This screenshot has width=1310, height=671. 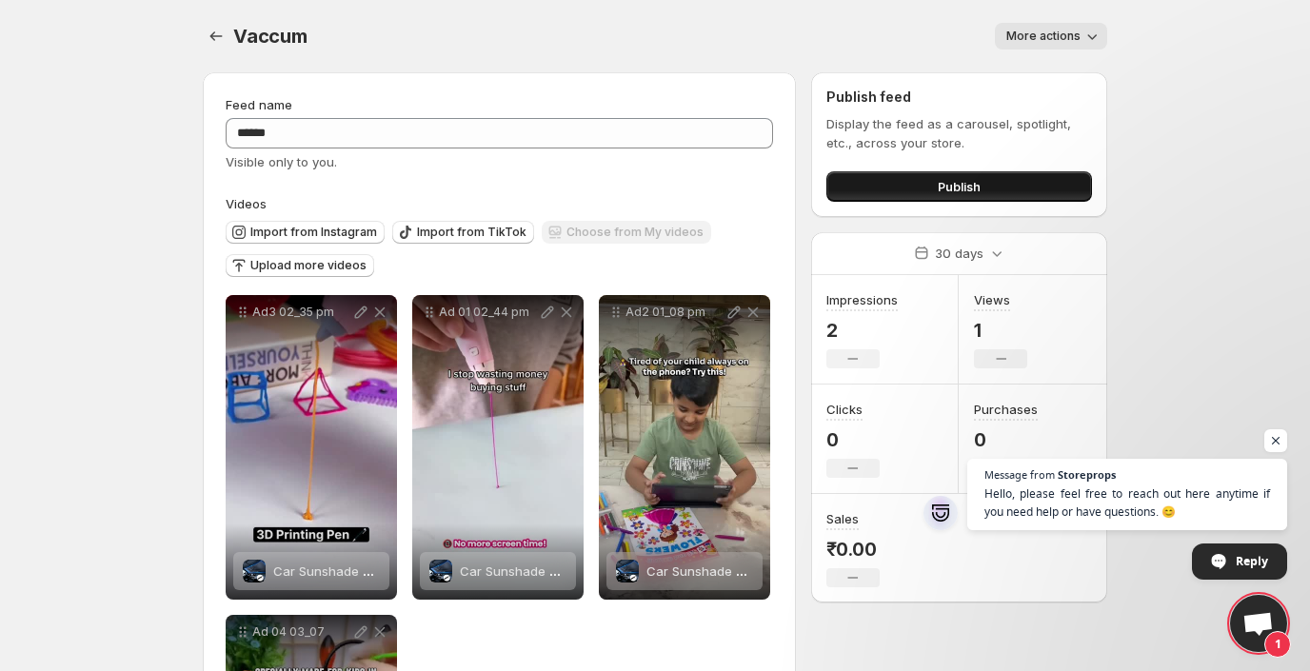 What do you see at coordinates (463, 232) in the screenshot?
I see `button: Import from TikTok` at bounding box center [463, 232].